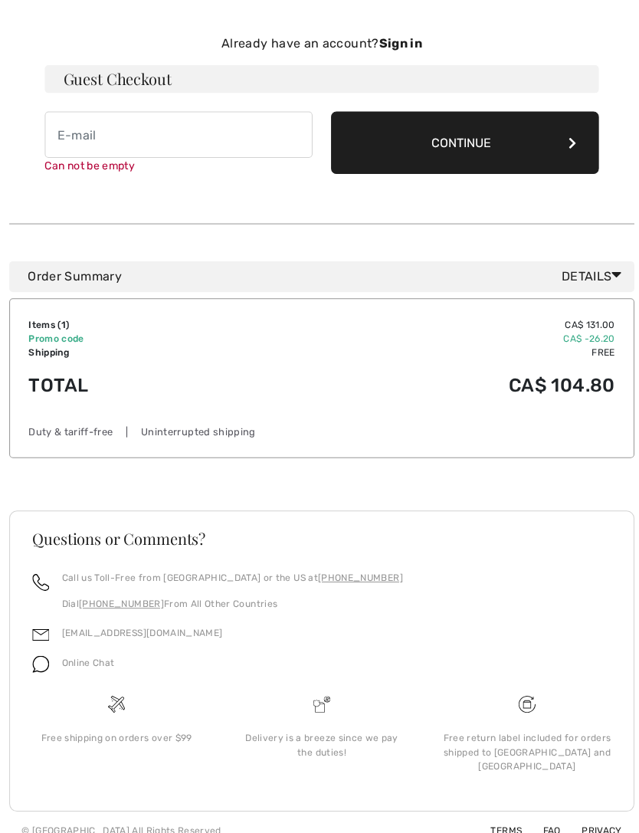  Describe the element at coordinates (320, 745) in the screenshot. I see `div: Delivery is a breeze since we pay the duties!` at that location.